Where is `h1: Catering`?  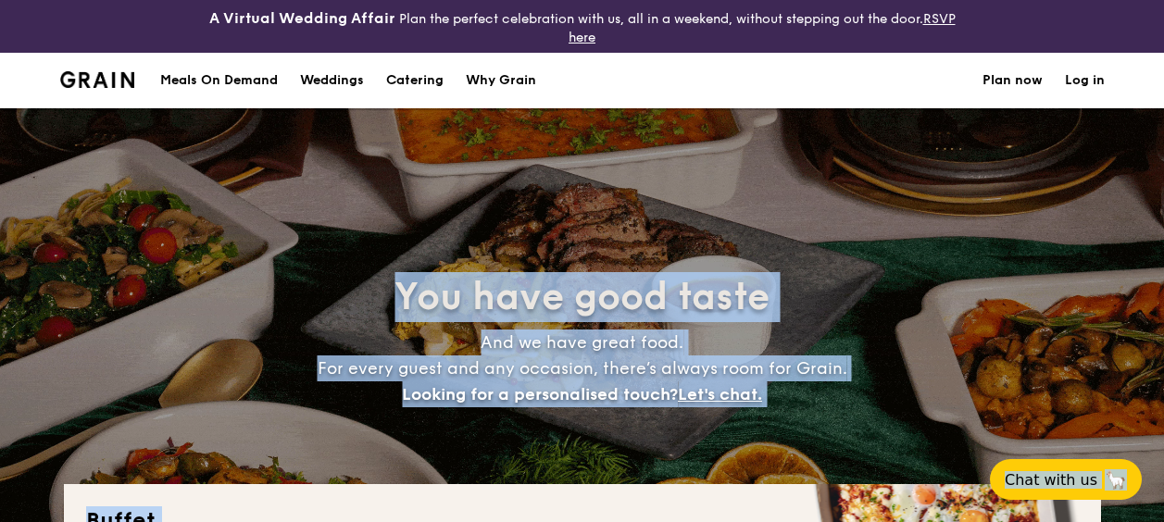
h1: Catering is located at coordinates (415, 81).